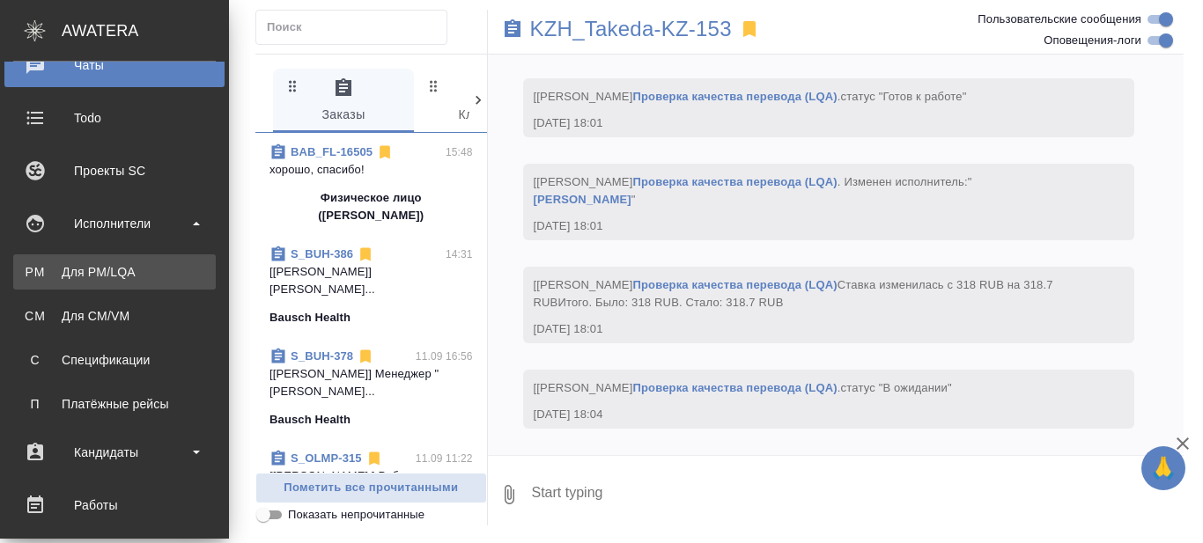  I want to click on p: хорошо, спасибо!, so click(371, 170).